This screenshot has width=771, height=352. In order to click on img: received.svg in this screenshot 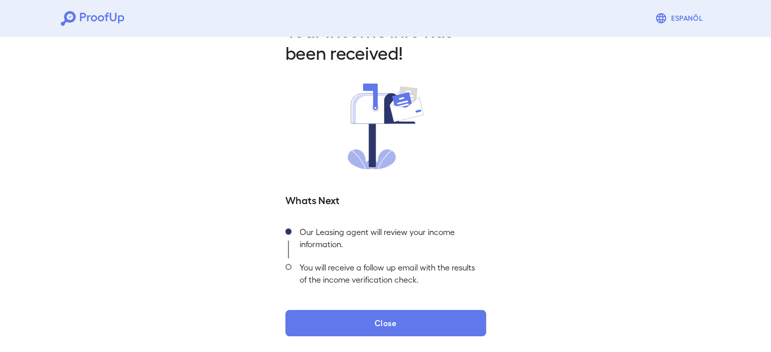, I will do `click(386, 126)`.